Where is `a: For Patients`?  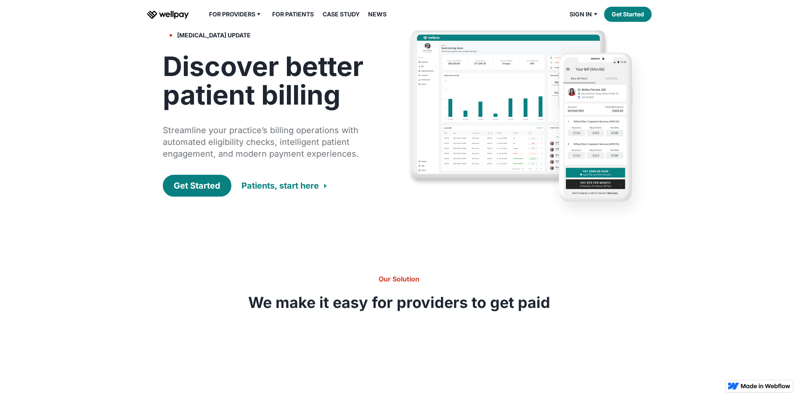 a: For Patients is located at coordinates (293, 14).